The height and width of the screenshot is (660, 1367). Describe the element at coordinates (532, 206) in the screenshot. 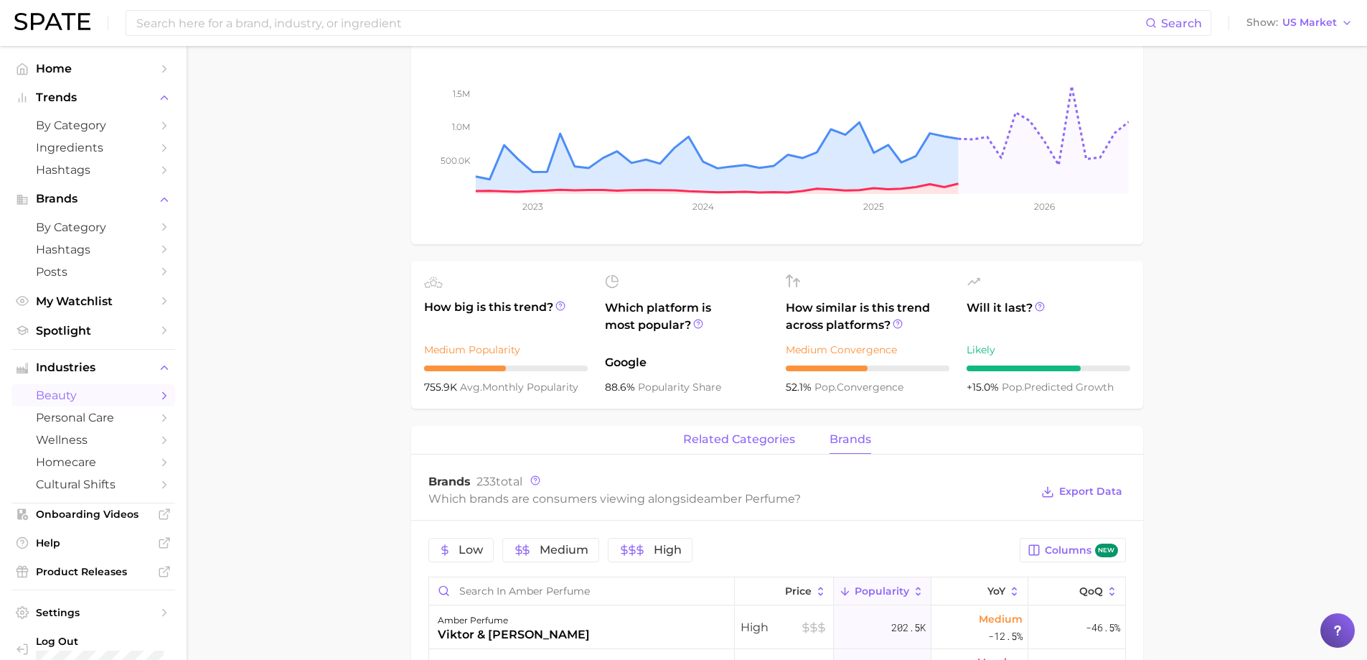

I see `tspan: 2023` at that location.